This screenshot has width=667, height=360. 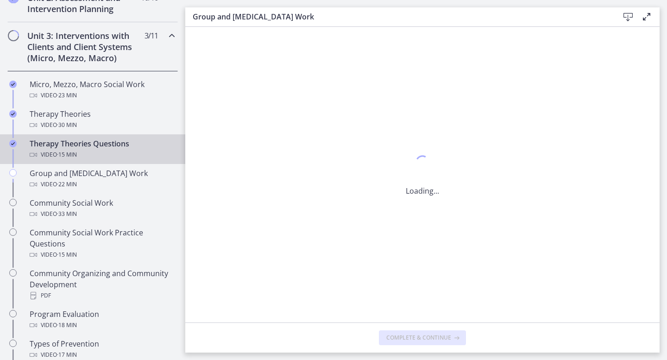 I want to click on button: Complete & continue, so click(x=422, y=337).